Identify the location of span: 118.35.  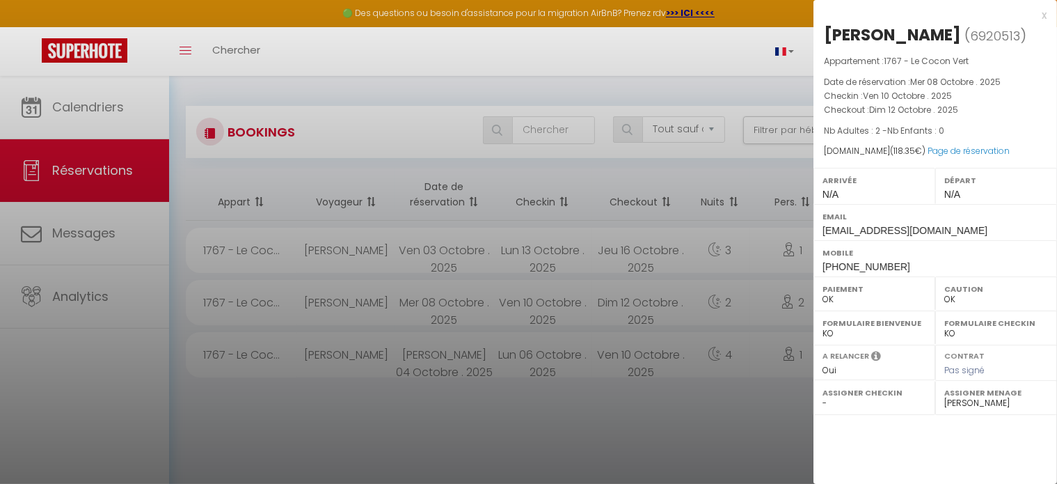
(904, 150).